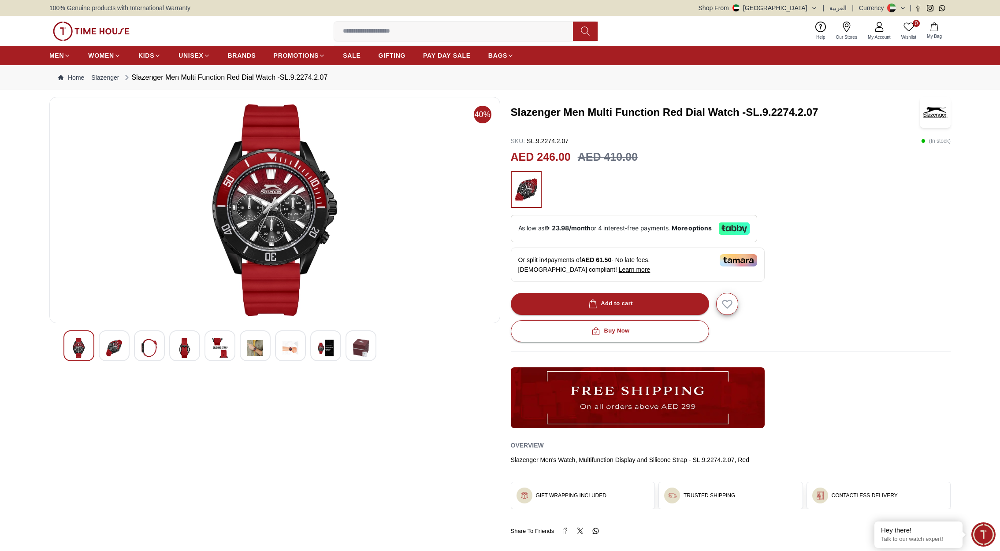 Image resolution: width=1000 pixels, height=551 pixels. What do you see at coordinates (497, 56) in the screenshot?
I see `span: BAGS` at bounding box center [497, 56].